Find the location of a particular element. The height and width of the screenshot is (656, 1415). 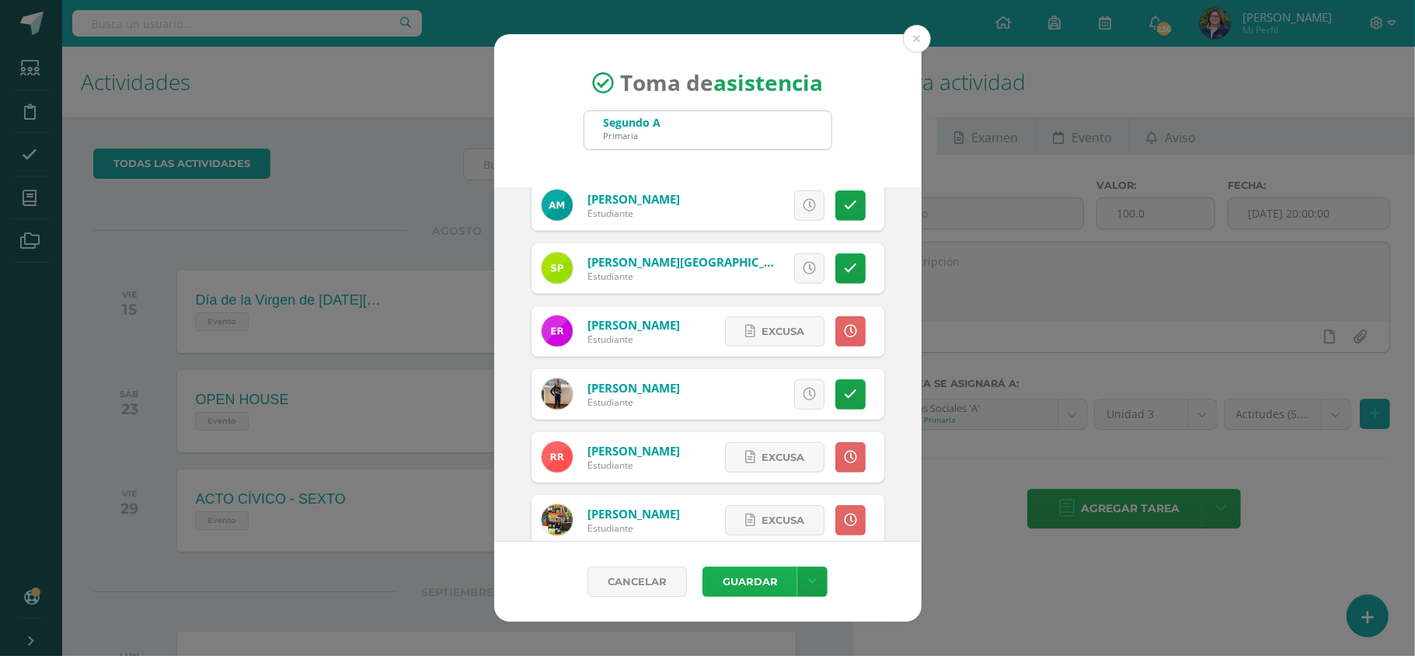

strong: asistencia is located at coordinates (768, 83).